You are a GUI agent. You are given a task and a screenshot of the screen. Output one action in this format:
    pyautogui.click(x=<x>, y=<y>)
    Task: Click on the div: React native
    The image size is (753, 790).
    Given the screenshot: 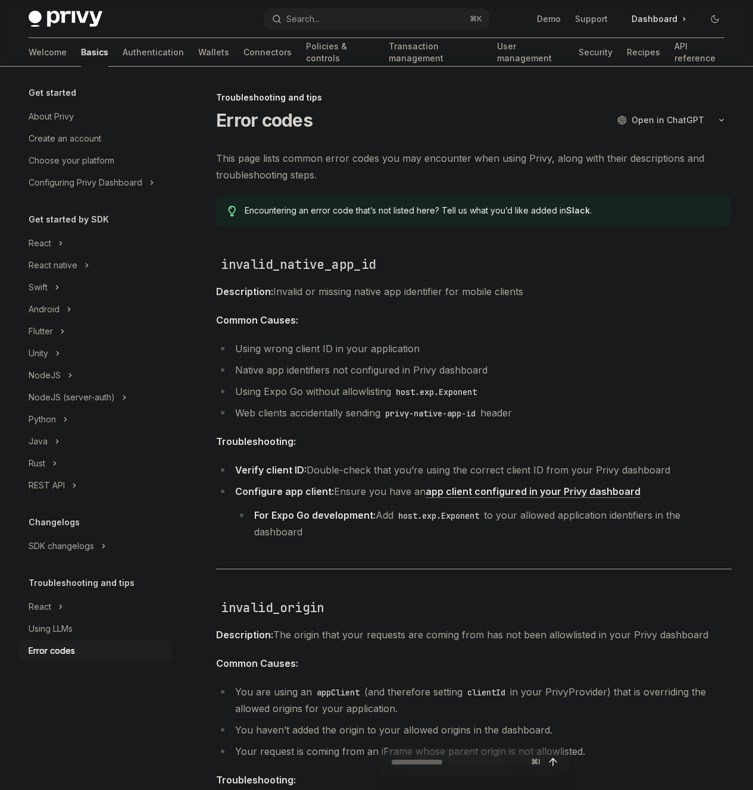 What is the action you would take?
    pyautogui.click(x=53, y=265)
    